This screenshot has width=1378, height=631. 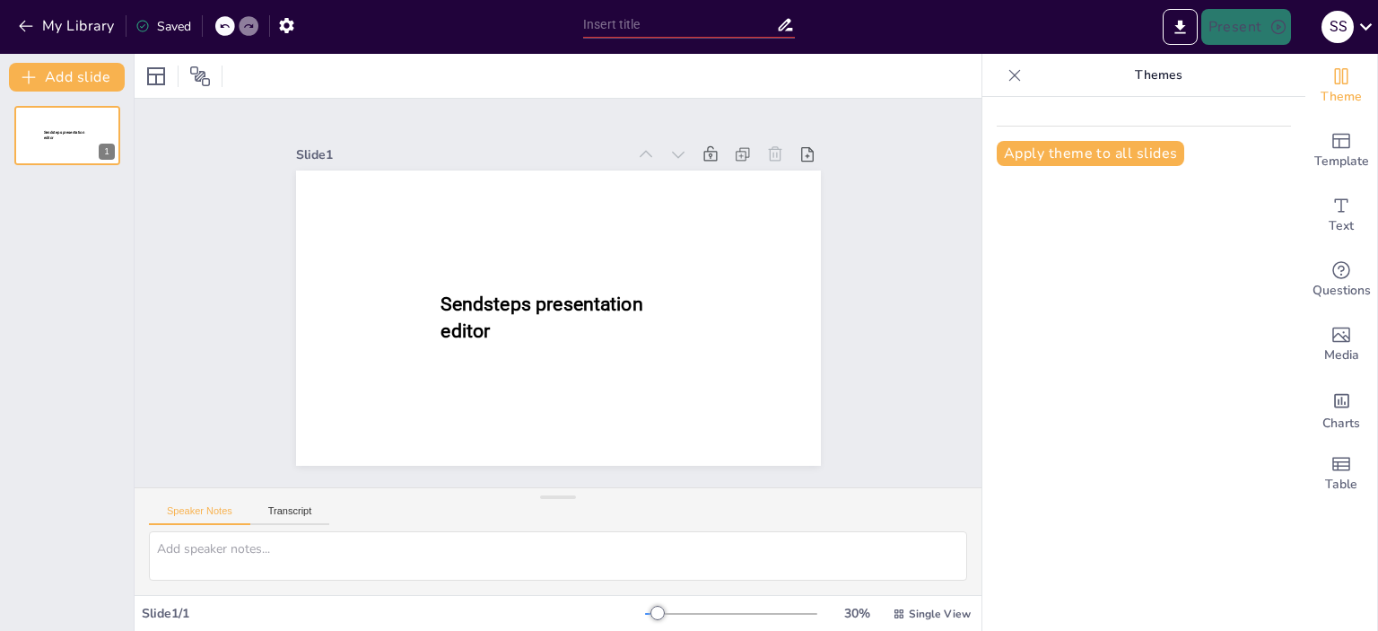 What do you see at coordinates (1180, 27) in the screenshot?
I see `button: Export to PowerPoint` at bounding box center [1180, 27].